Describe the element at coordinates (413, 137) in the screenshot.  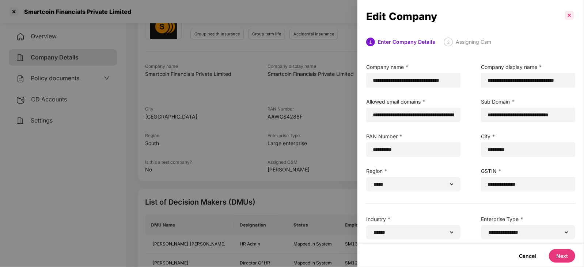
I see `label: PAN Number` at that location.